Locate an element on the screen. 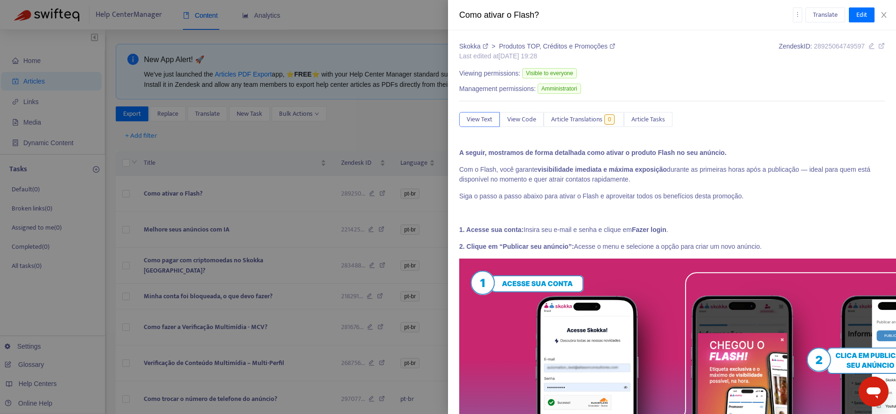  span: View Code is located at coordinates (522, 120).